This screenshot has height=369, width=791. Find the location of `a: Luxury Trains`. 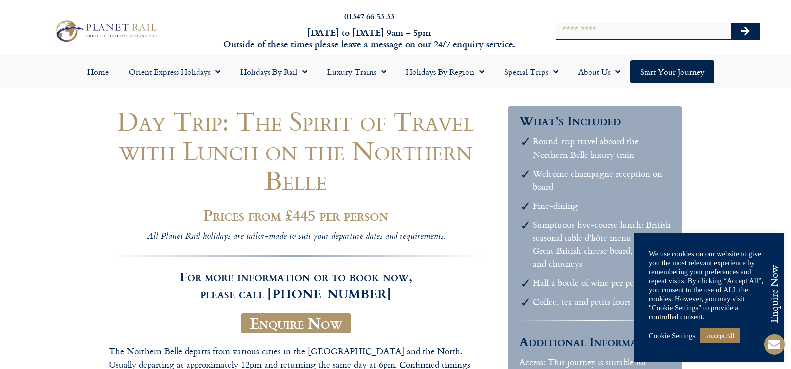

a: Luxury Trains is located at coordinates (357, 72).